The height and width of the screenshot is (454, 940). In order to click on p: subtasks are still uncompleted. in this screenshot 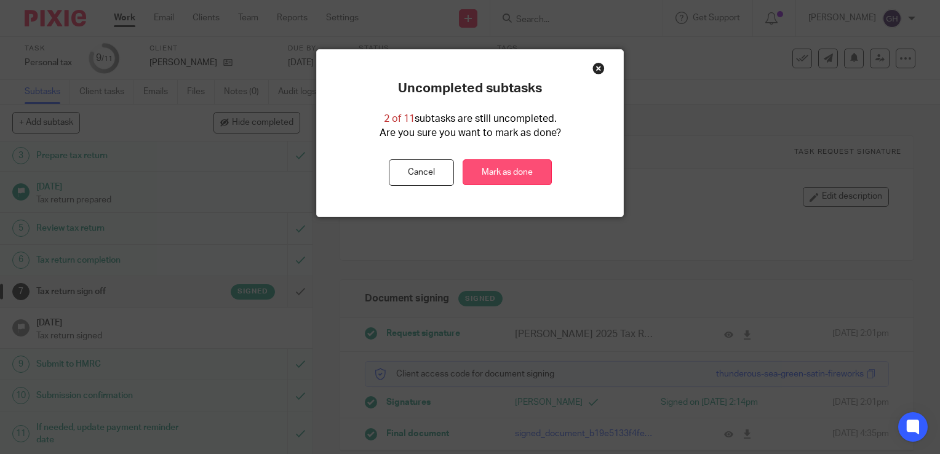, I will do `click(470, 119)`.